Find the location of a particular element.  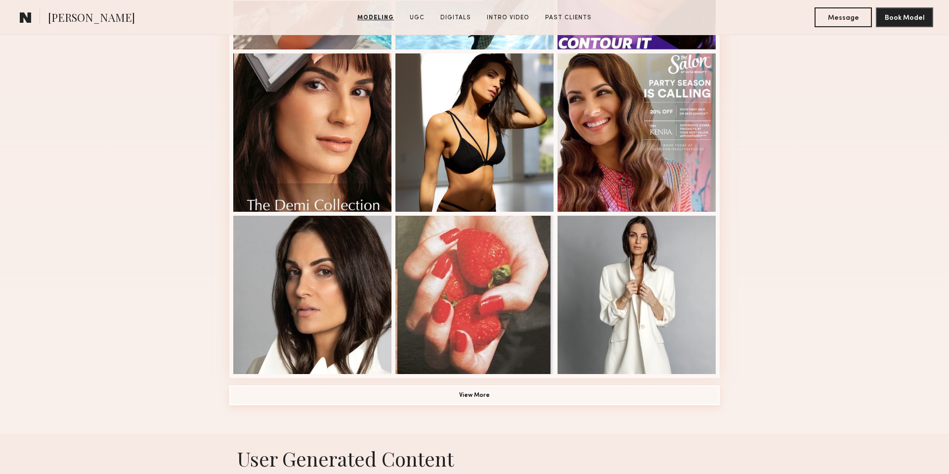

button: View More is located at coordinates (475, 395).